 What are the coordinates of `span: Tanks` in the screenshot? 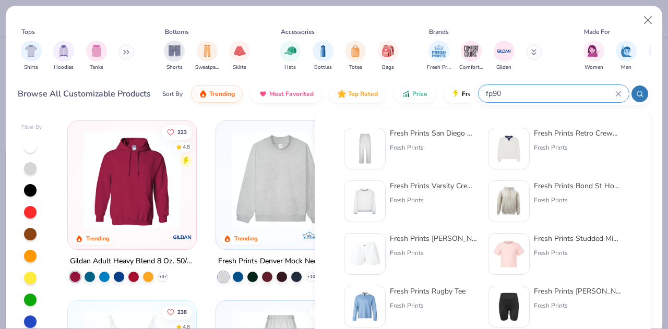 It's located at (97, 67).